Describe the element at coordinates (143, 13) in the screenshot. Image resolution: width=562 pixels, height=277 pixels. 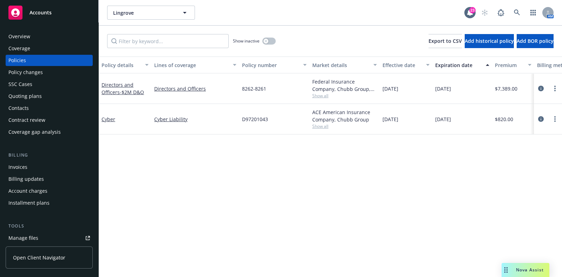
I see `span: Lingrove` at that location.